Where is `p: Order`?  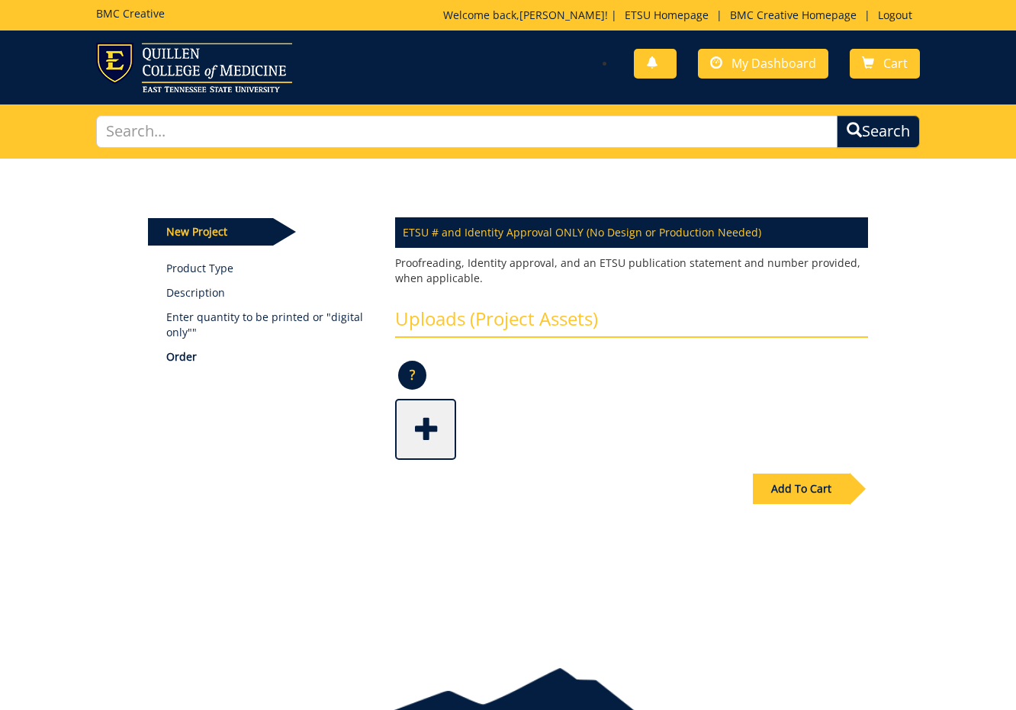 p: Order is located at coordinates (269, 357).